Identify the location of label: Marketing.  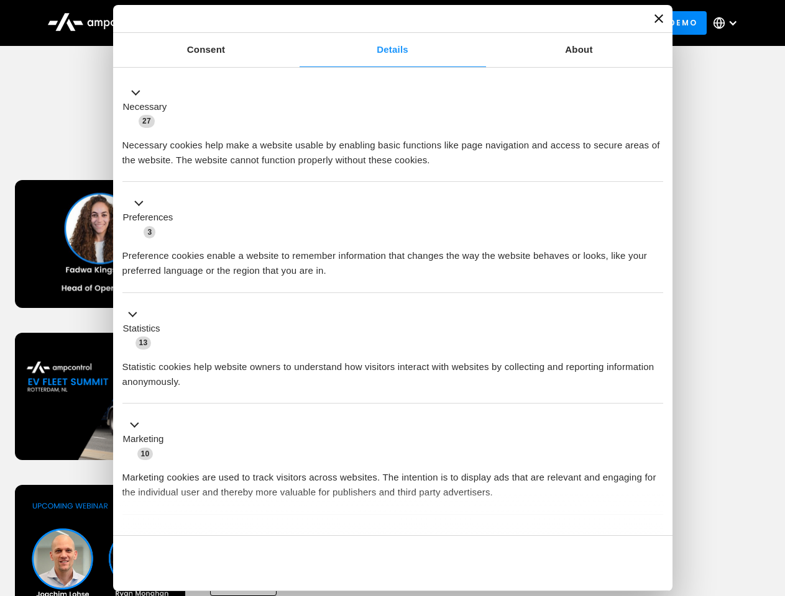
(144, 439).